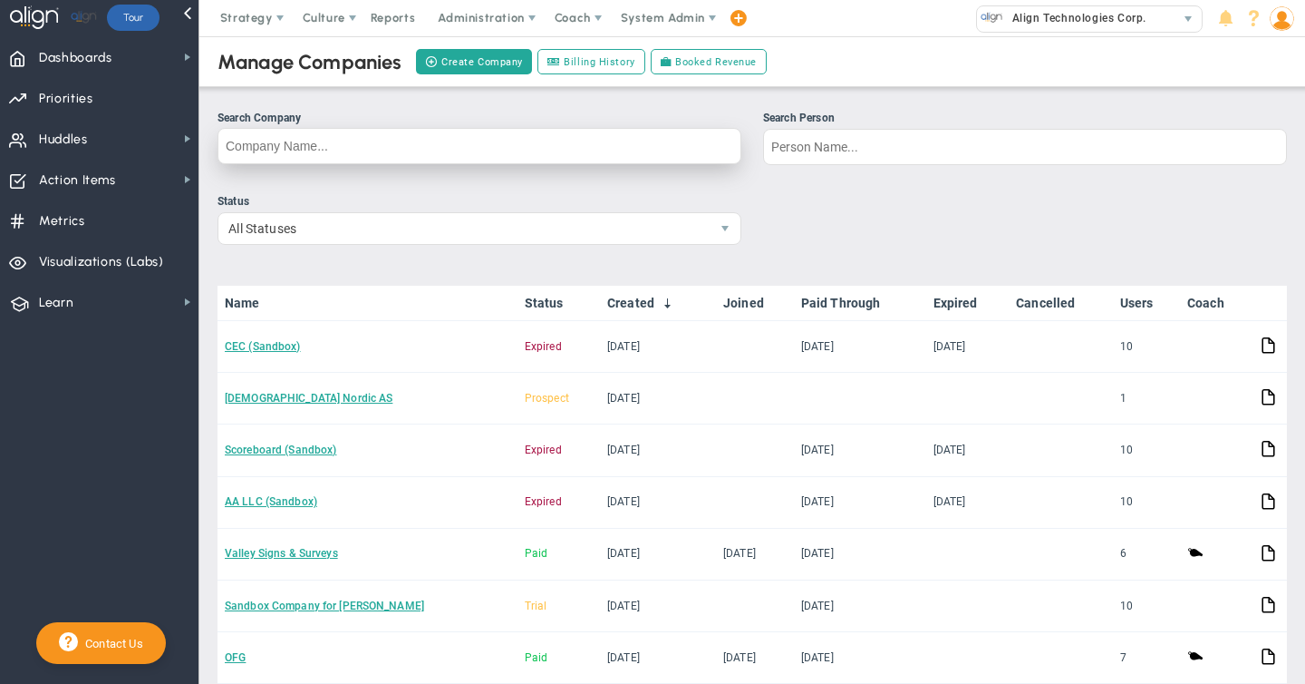 The height and width of the screenshot is (684, 1305). What do you see at coordinates (658, 303) in the screenshot?
I see `a: Created` at bounding box center [658, 303].